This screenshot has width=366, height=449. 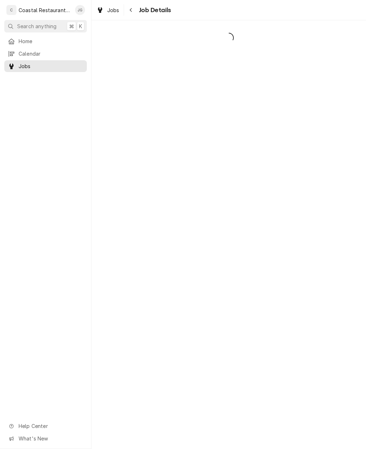 I want to click on div: C, so click(x=11, y=10).